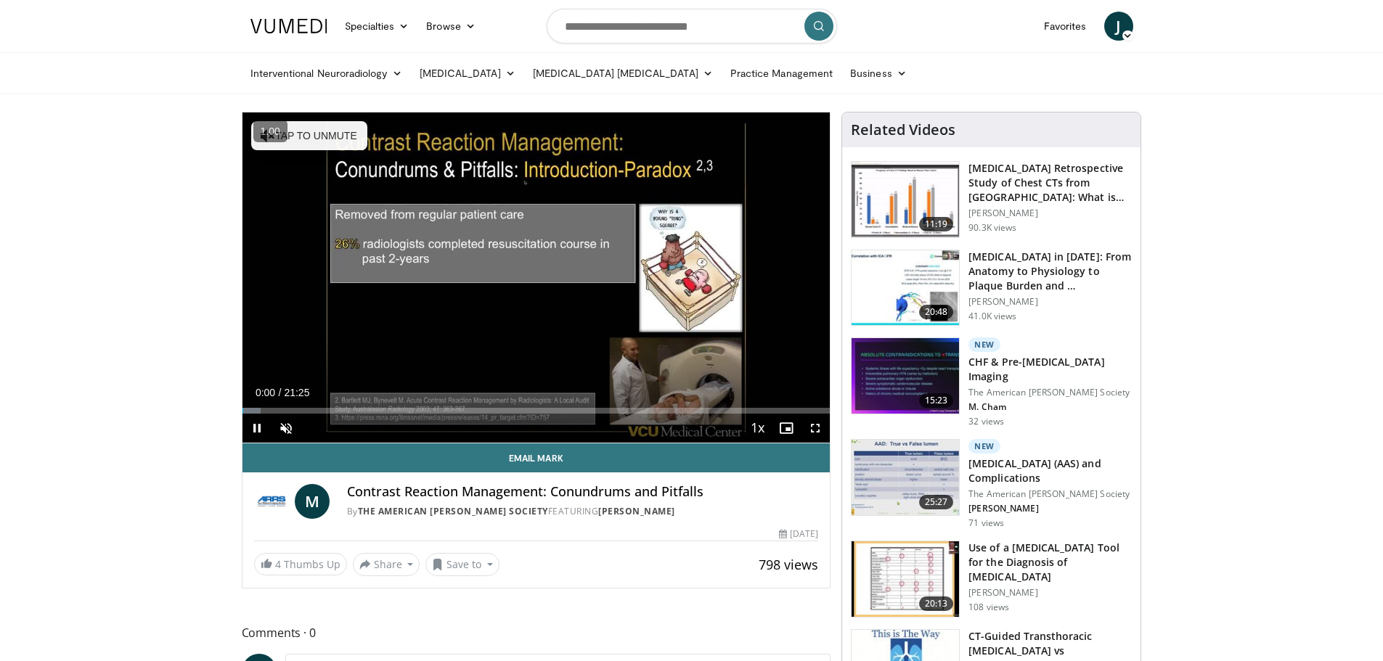 This screenshot has width=1383, height=661. Describe the element at coordinates (905, 200) in the screenshot. I see `img: c2eb46a3-50d3-446d-a553-a9f8510c7760.150x105_q85_crop-smart_upscale.jpg` at that location.